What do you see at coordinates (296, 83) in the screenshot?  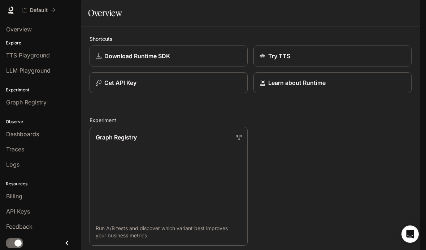 I see `p: Learn about Runtime` at bounding box center [296, 83].